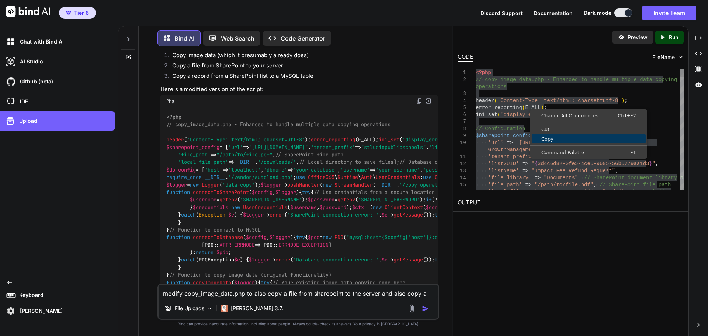 The height and width of the screenshot is (336, 708). What do you see at coordinates (437, 170) in the screenshot?
I see `span: 'password'` at bounding box center [437, 170].